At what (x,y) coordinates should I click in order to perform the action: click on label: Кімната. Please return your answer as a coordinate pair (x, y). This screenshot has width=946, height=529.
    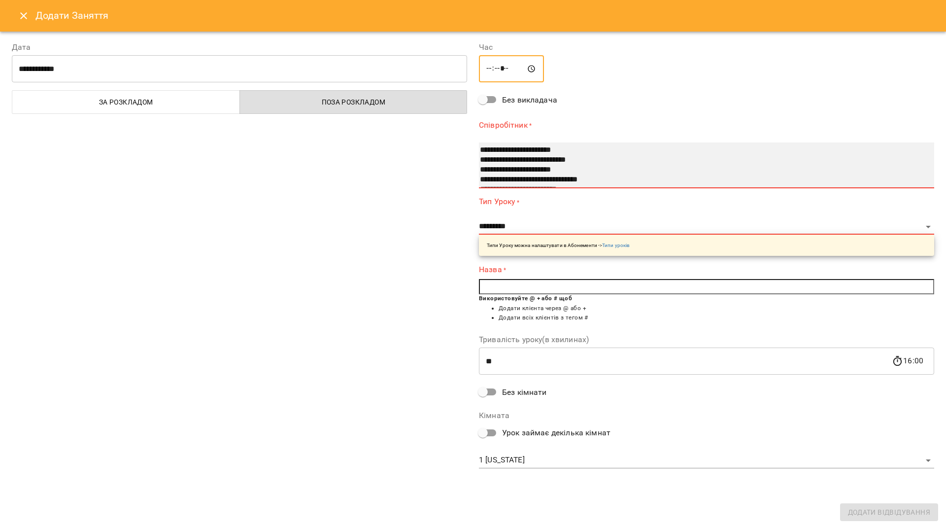
    Looking at the image, I should click on (707, 415).